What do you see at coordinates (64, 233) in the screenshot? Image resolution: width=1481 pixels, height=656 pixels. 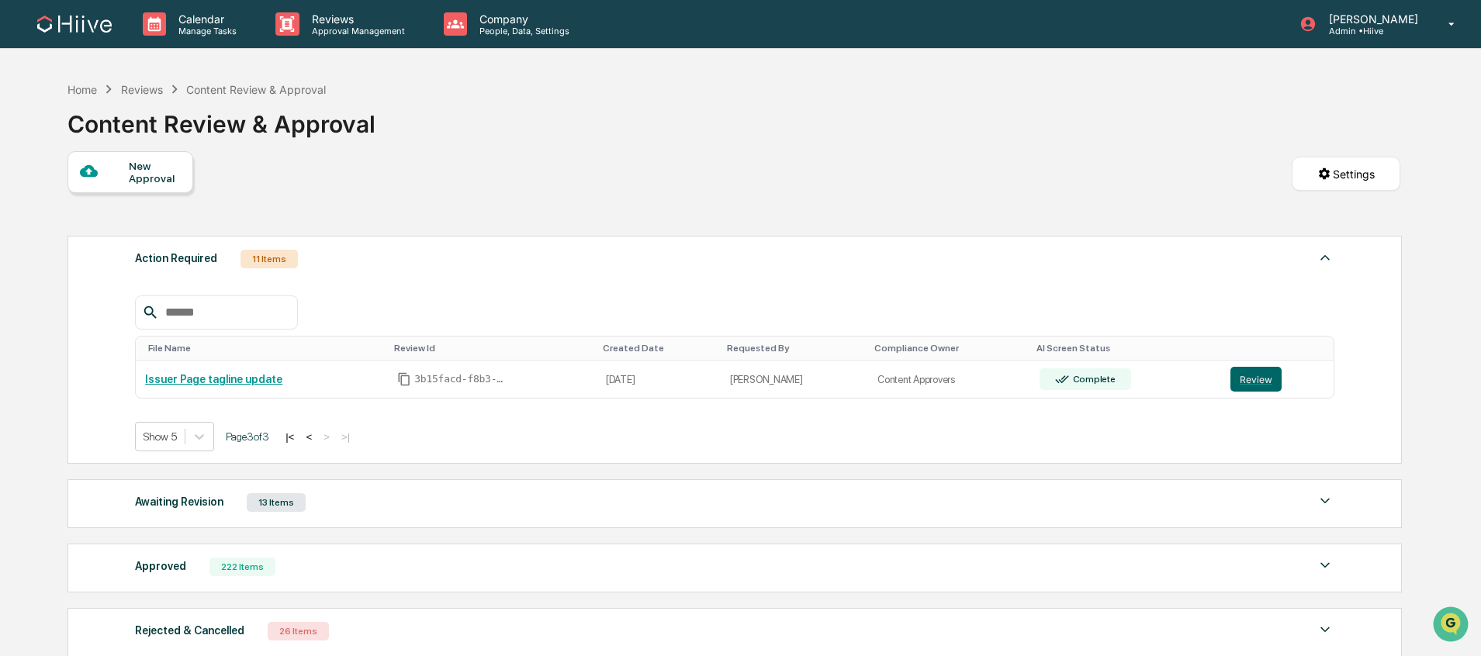 I see `span: Data Lookup` at bounding box center [64, 233].